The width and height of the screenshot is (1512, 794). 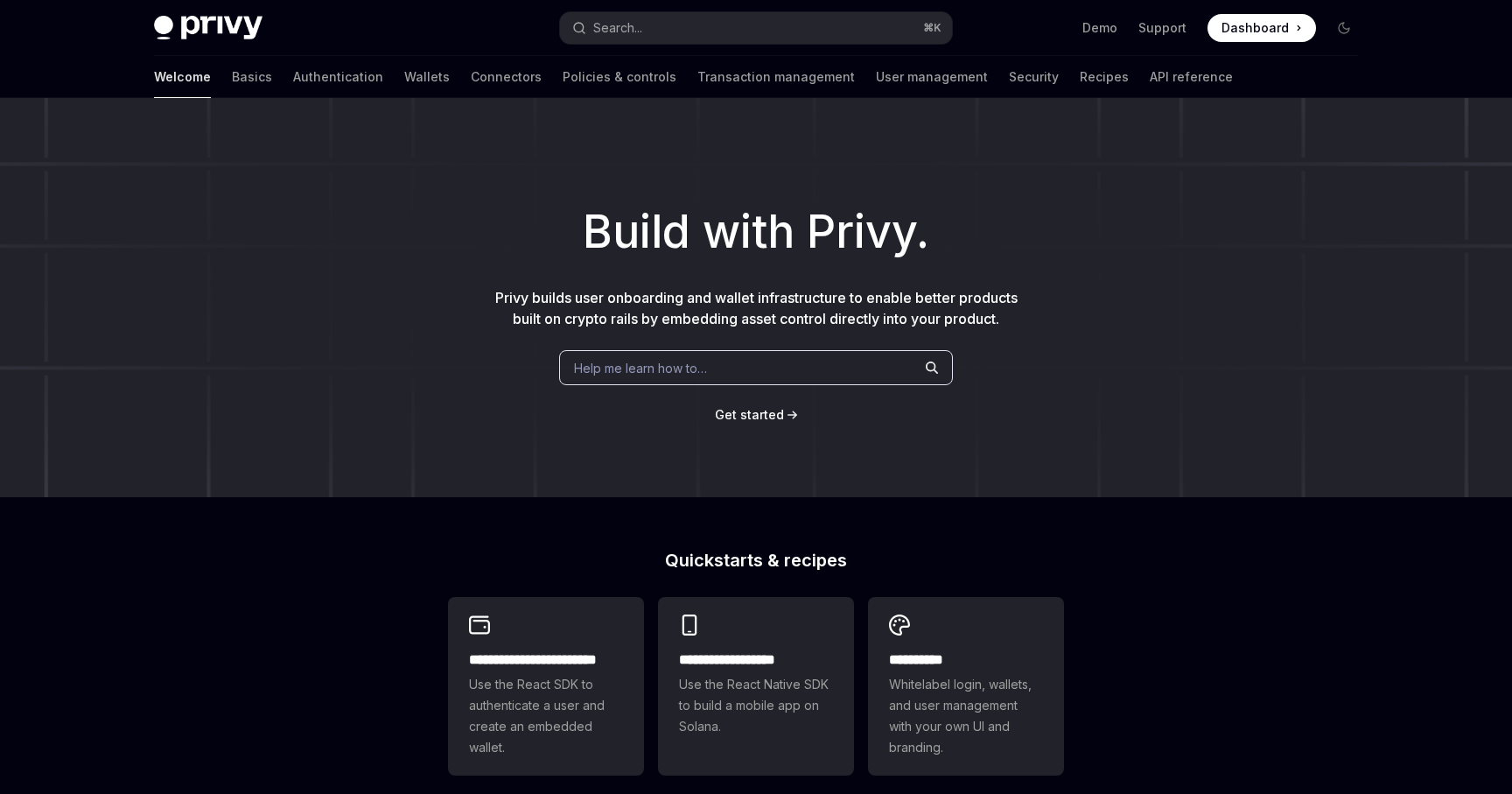 What do you see at coordinates (427, 77) in the screenshot?
I see `a: Wallets` at bounding box center [427, 77].